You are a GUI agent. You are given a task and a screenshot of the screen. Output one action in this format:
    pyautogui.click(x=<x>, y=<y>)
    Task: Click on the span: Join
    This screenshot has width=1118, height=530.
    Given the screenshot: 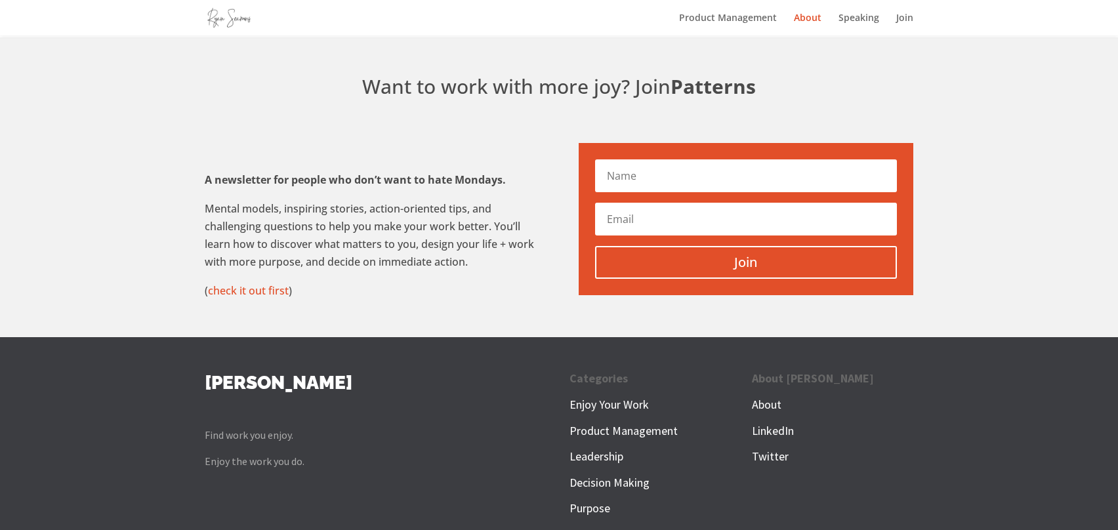 What is the action you would take?
    pyautogui.click(x=745, y=262)
    